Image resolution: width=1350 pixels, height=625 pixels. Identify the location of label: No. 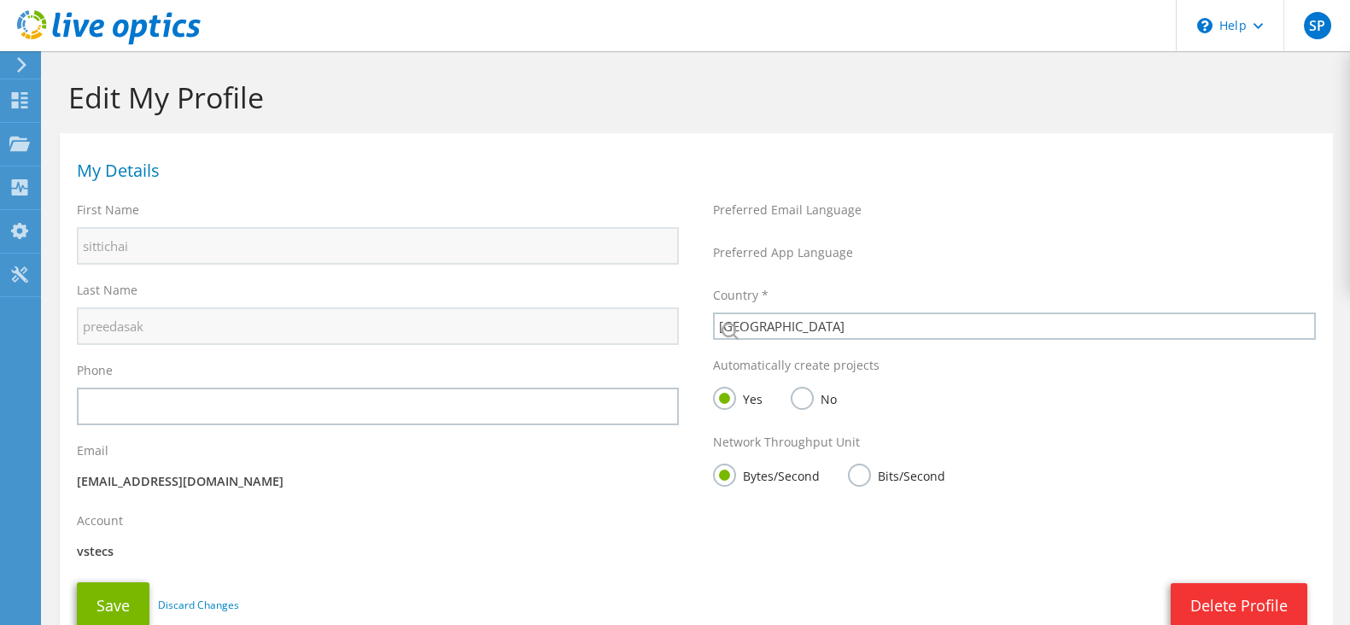
(814, 397).